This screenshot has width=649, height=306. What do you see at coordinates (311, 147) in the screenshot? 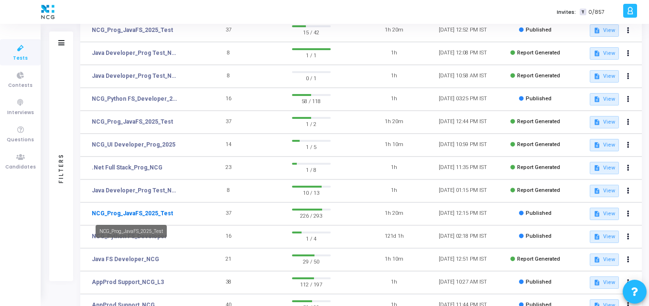
I see `span: 1 / 5` at bounding box center [311, 147].